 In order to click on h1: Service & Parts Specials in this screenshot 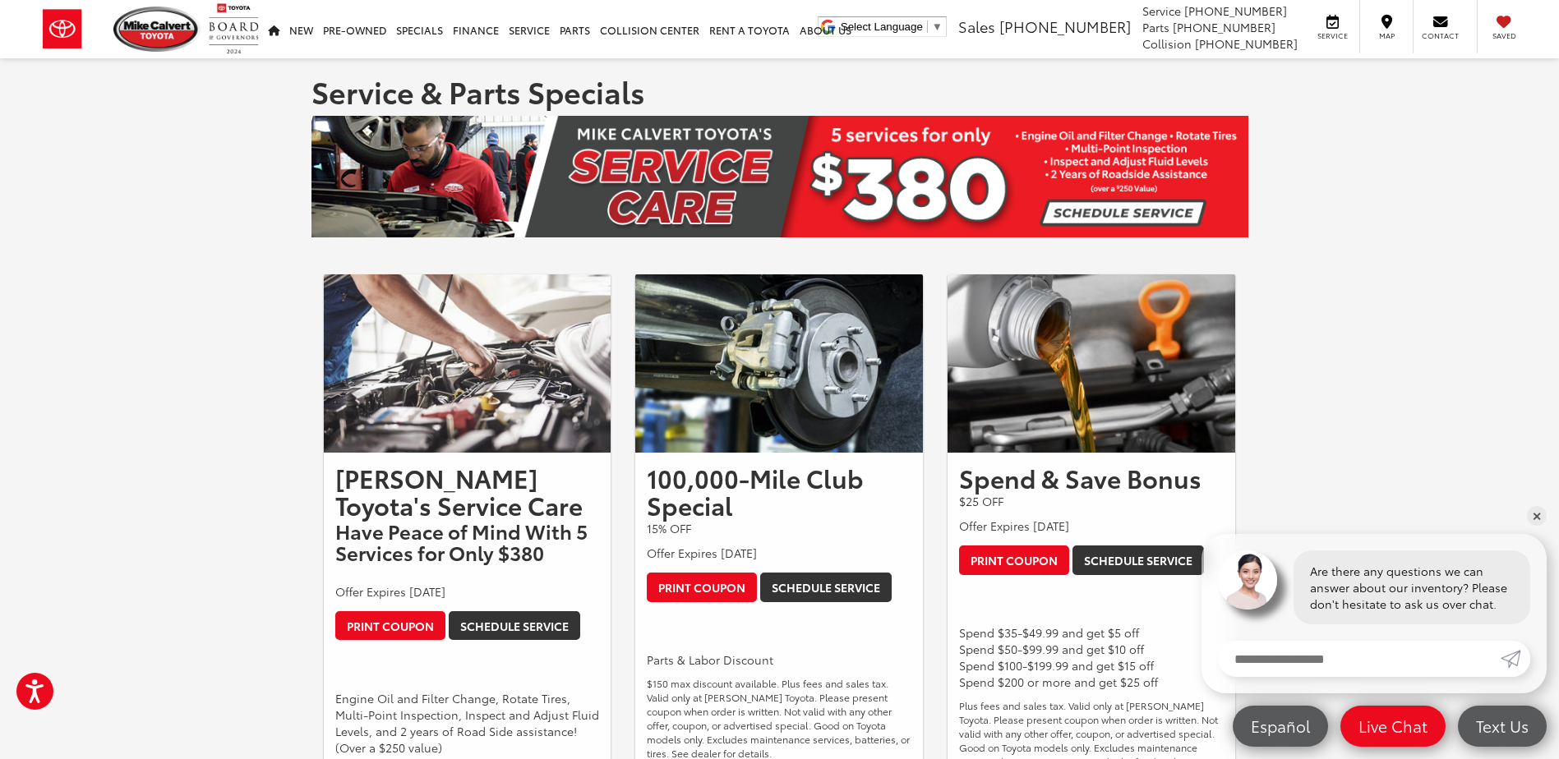, I will do `click(780, 91)`.